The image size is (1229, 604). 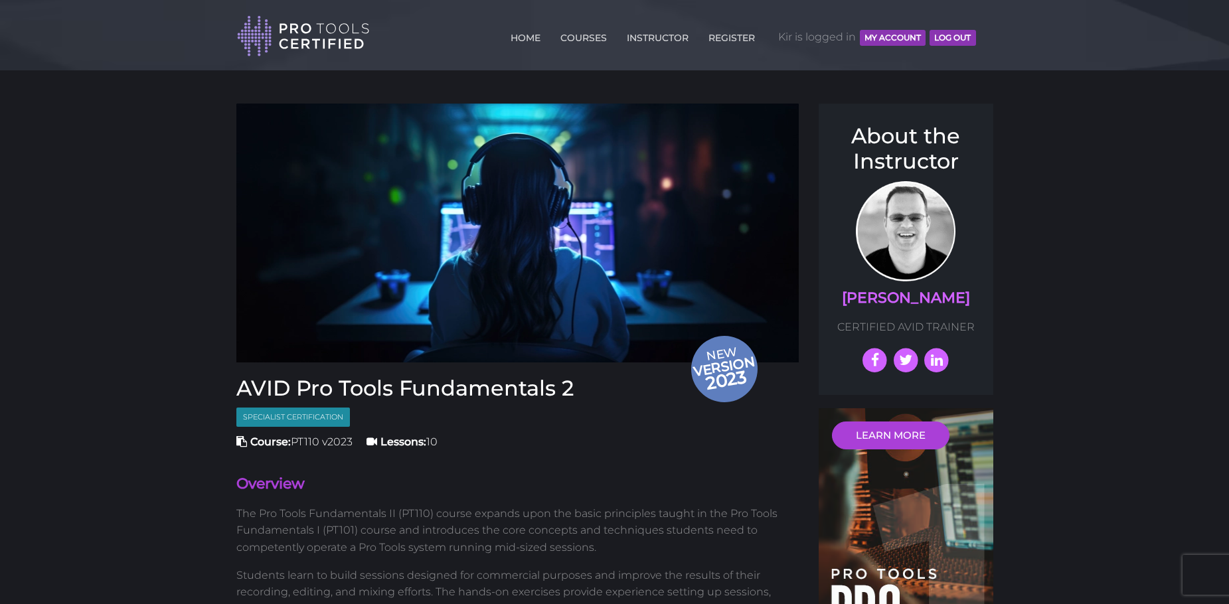 What do you see at coordinates (270, 441) in the screenshot?
I see `strong: Course:` at bounding box center [270, 441].